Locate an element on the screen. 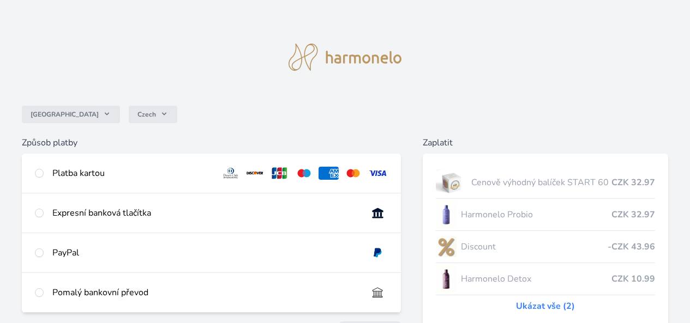 The width and height of the screenshot is (690, 323). img: visa.svg is located at coordinates (377, 173).